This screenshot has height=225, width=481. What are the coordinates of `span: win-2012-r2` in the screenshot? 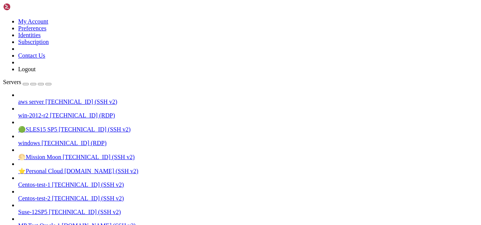 It's located at (33, 115).